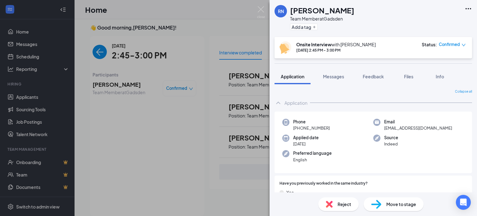 This screenshot has width=477, height=216. What do you see at coordinates (429, 44) in the screenshot?
I see `div: Status :` at bounding box center [429, 44].